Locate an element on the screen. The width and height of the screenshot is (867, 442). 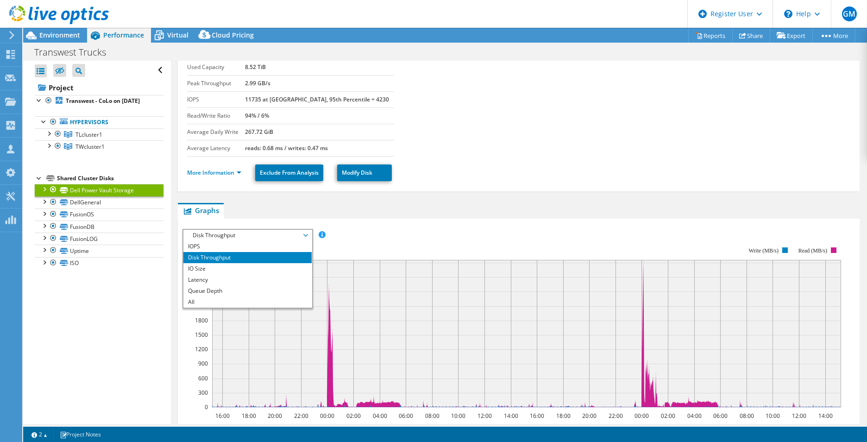
text: 900 is located at coordinates (203, 363).